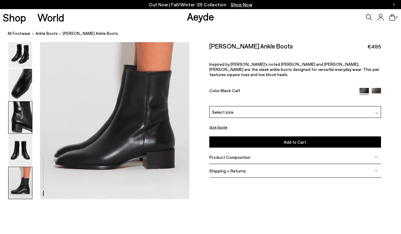 The width and height of the screenshot is (401, 234). What do you see at coordinates (200, 16) in the screenshot?
I see `a: Aeyde` at bounding box center [200, 16].